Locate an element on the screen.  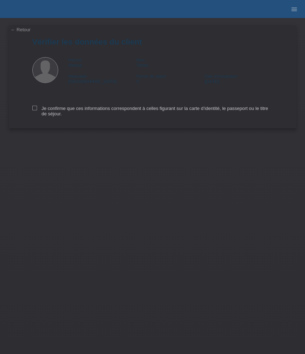
div: Aleksa is located at coordinates (103, 63).